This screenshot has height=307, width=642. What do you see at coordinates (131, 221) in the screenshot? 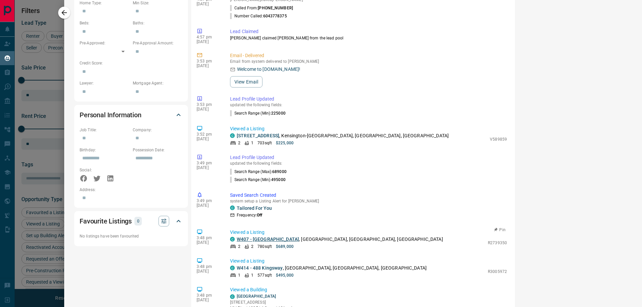
I see `div: Favourite Listings0` at bounding box center [131, 221].